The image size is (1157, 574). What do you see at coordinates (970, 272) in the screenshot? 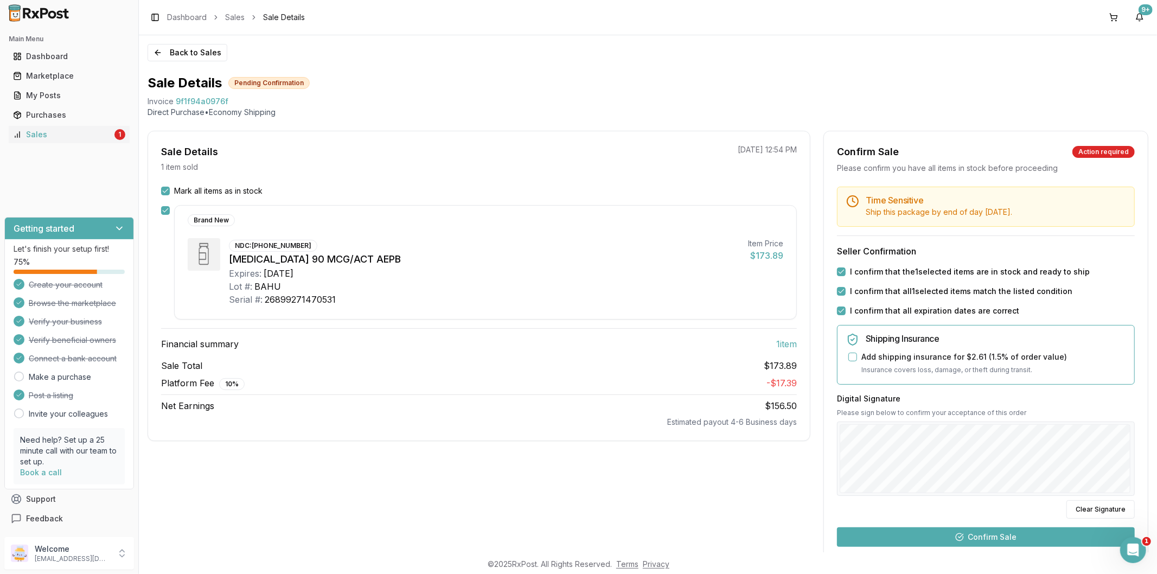
I see `label: I confirm that the 1 selected items are in stock and ready to ship` at bounding box center [970, 272].